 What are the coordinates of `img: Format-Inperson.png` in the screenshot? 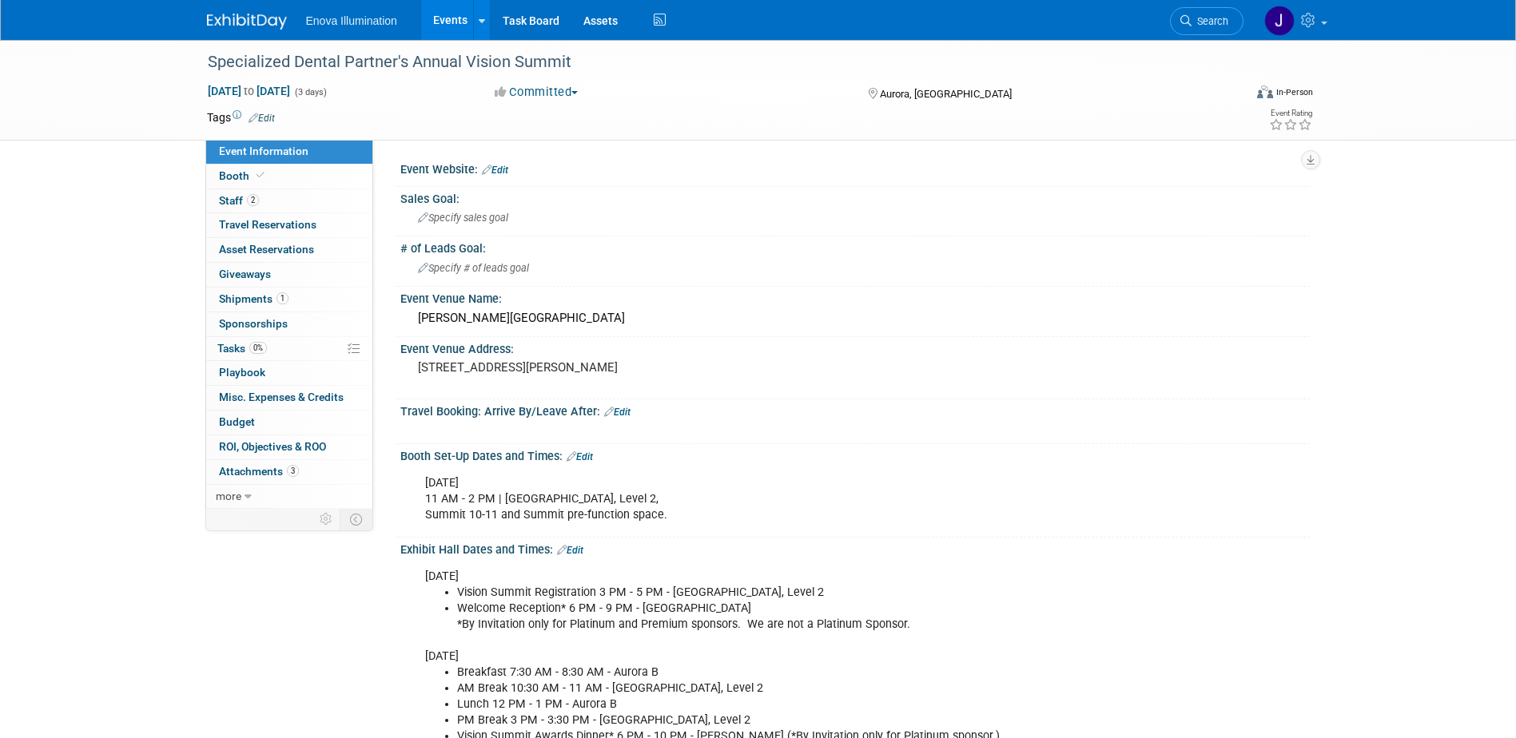 It's located at (1265, 92).